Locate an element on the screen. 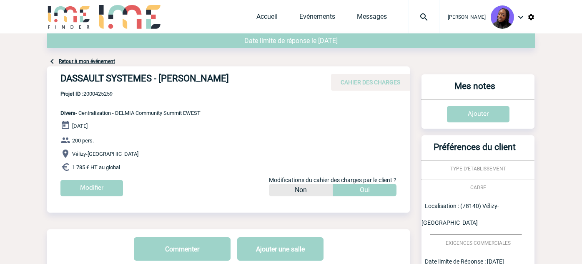  input: Ajouter is located at coordinates (479, 114).